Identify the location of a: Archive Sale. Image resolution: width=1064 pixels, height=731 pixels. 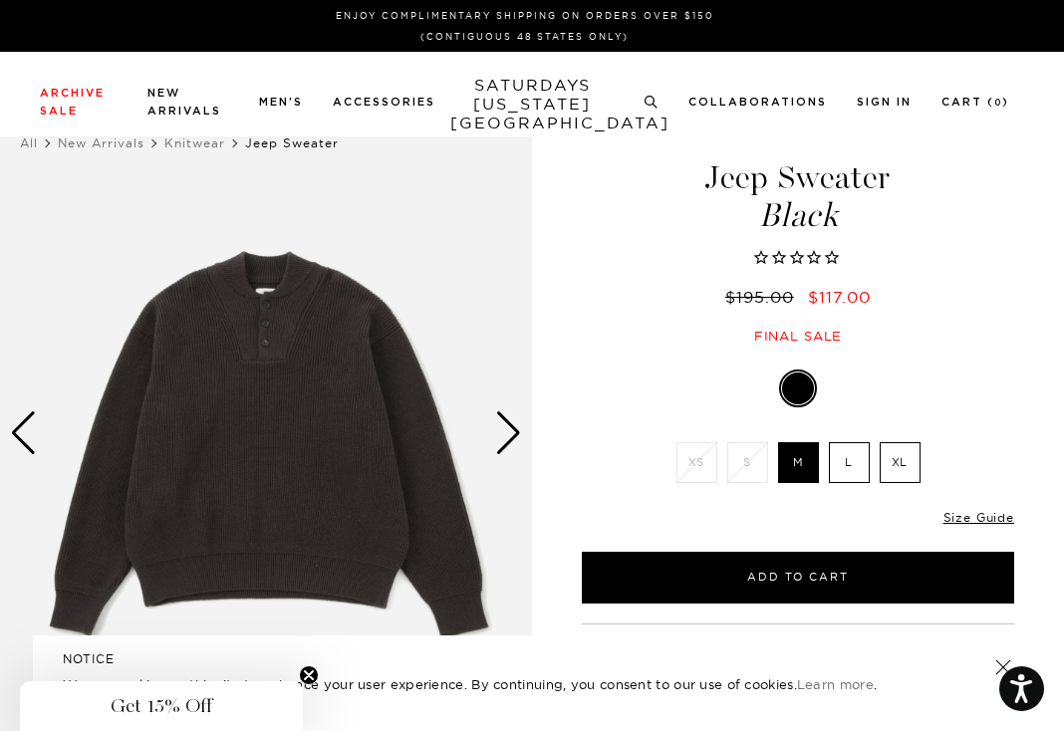
(72, 102).